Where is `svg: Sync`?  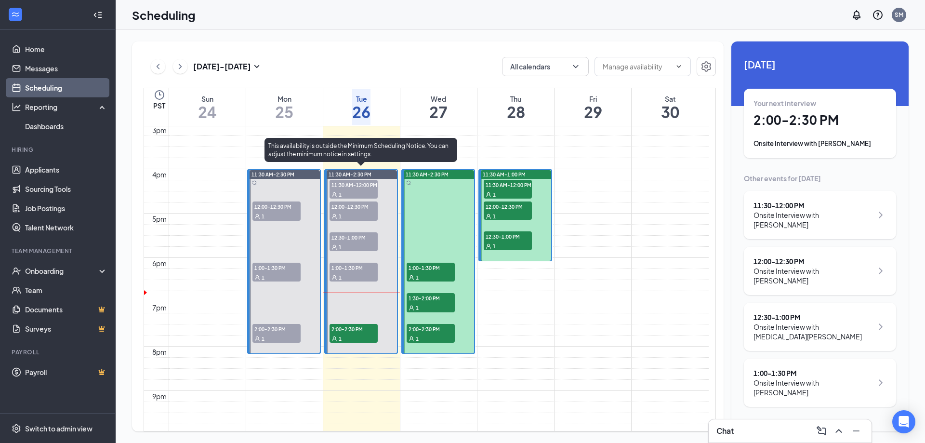 svg: Sync is located at coordinates (408, 183).